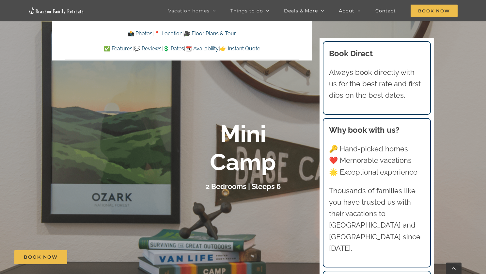  What do you see at coordinates (243, 147) in the screenshot?
I see `b: Mini Camp` at bounding box center [243, 147].